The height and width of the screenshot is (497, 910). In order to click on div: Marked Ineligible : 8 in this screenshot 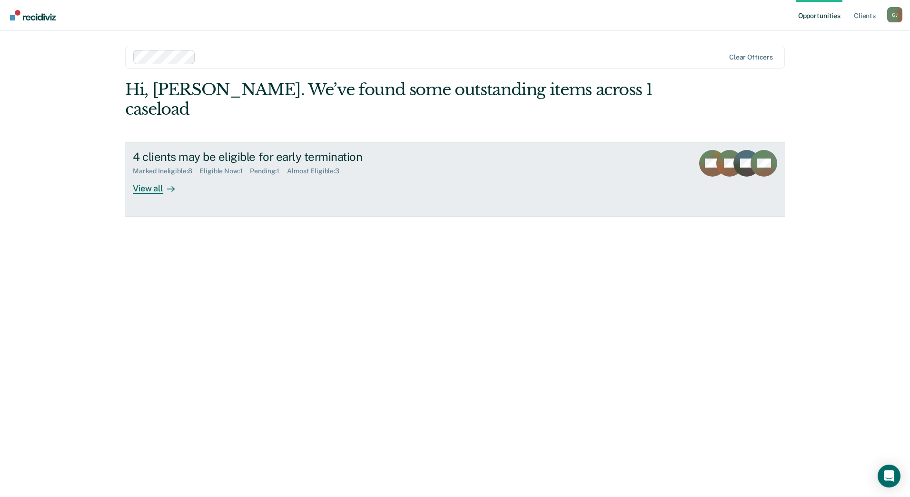, I will do `click(166, 171)`.